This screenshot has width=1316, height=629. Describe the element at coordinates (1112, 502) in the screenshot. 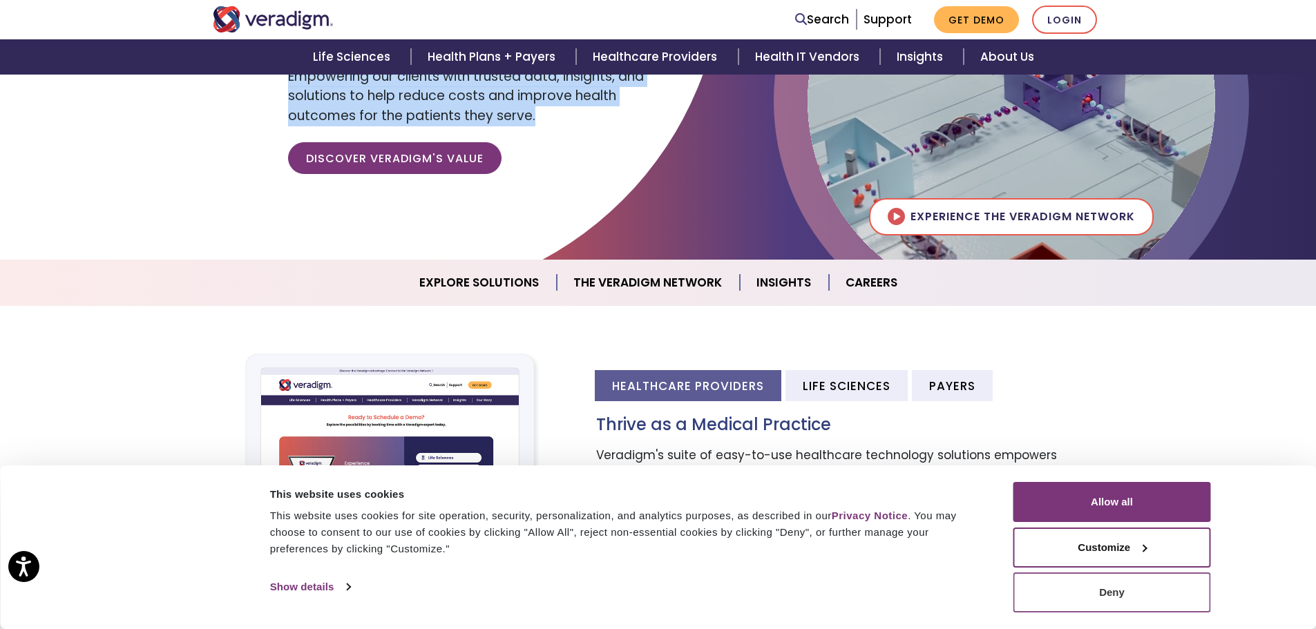

I see `button: Allow all` at that location.